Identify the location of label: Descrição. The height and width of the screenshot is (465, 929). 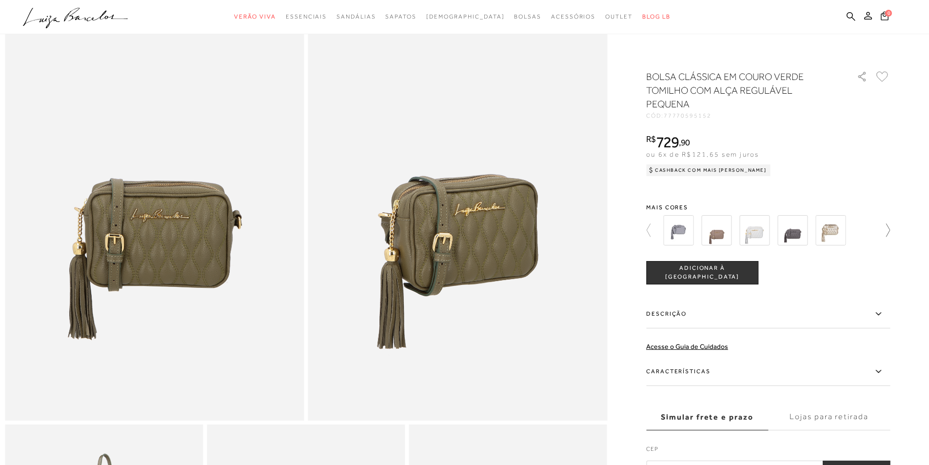
(768, 314).